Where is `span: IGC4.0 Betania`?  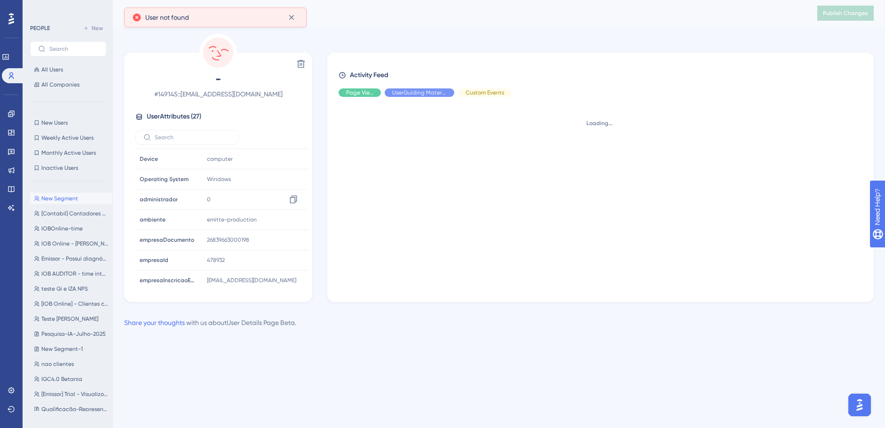 span: IGC4.0 Betania is located at coordinates (62, 379).